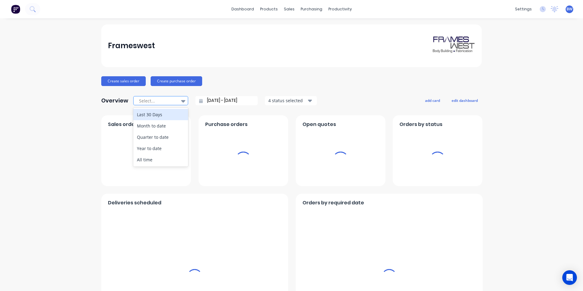 This screenshot has width=583, height=291. What do you see at coordinates (570, 277) in the screenshot?
I see `div: Open Intercom Messenger` at bounding box center [570, 277].